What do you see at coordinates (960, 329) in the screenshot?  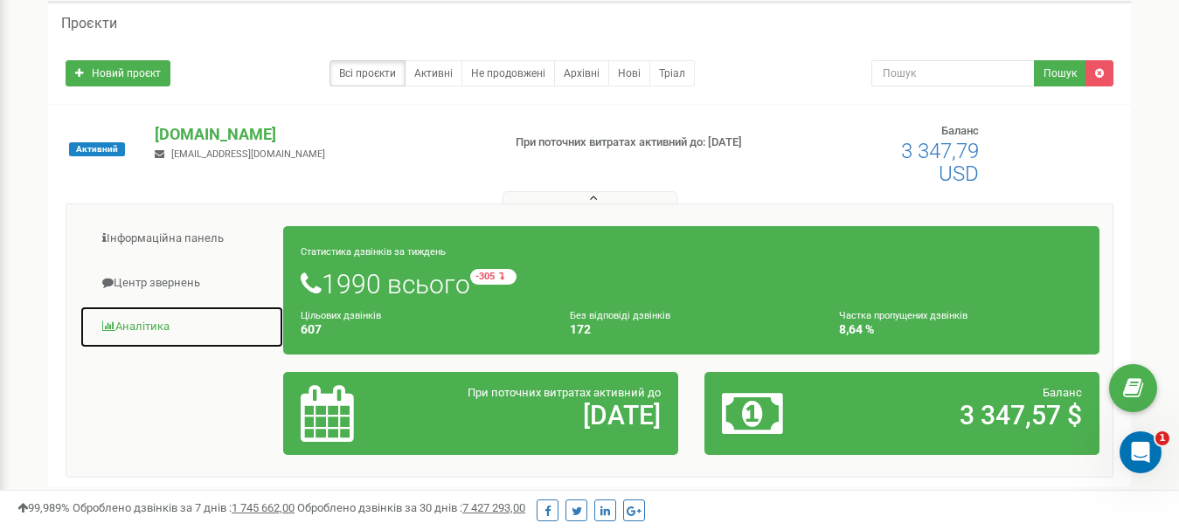 I see `h4: 8,64 %` at bounding box center [960, 329].